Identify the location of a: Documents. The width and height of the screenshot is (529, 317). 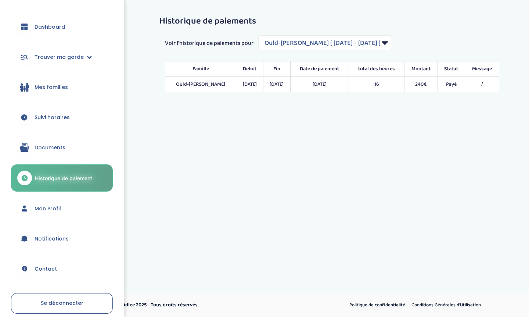
(62, 147).